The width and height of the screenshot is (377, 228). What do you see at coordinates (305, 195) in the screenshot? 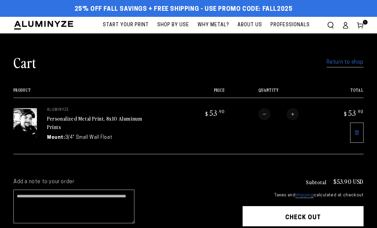
I see `a: shipping` at bounding box center [305, 195].